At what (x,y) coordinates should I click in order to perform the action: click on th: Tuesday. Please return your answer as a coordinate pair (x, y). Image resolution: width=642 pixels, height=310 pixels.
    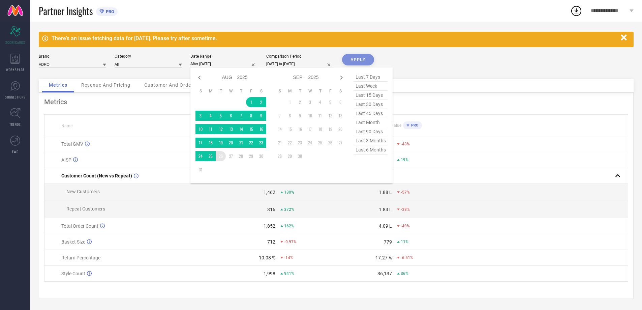
    Looking at the image, I should click on (300, 91).